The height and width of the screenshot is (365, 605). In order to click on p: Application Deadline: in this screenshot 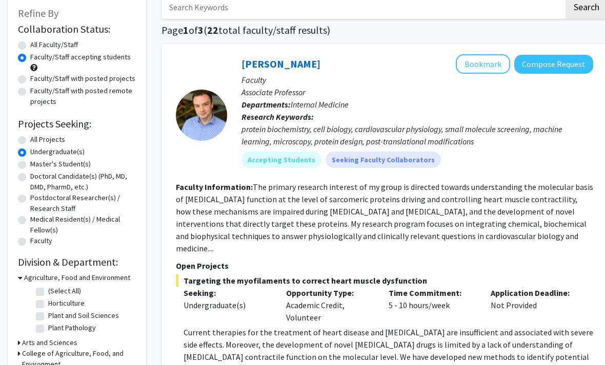, I will do `click(534, 293)`.